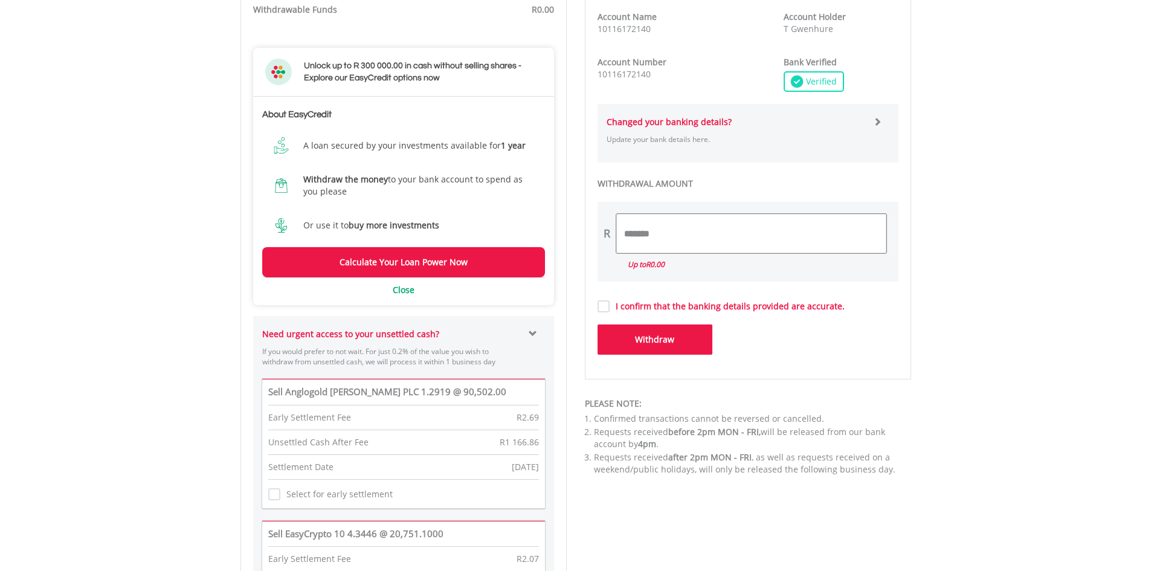 The height and width of the screenshot is (571, 1151). I want to click on span: before 2pm MON - FRI,, so click(714, 432).